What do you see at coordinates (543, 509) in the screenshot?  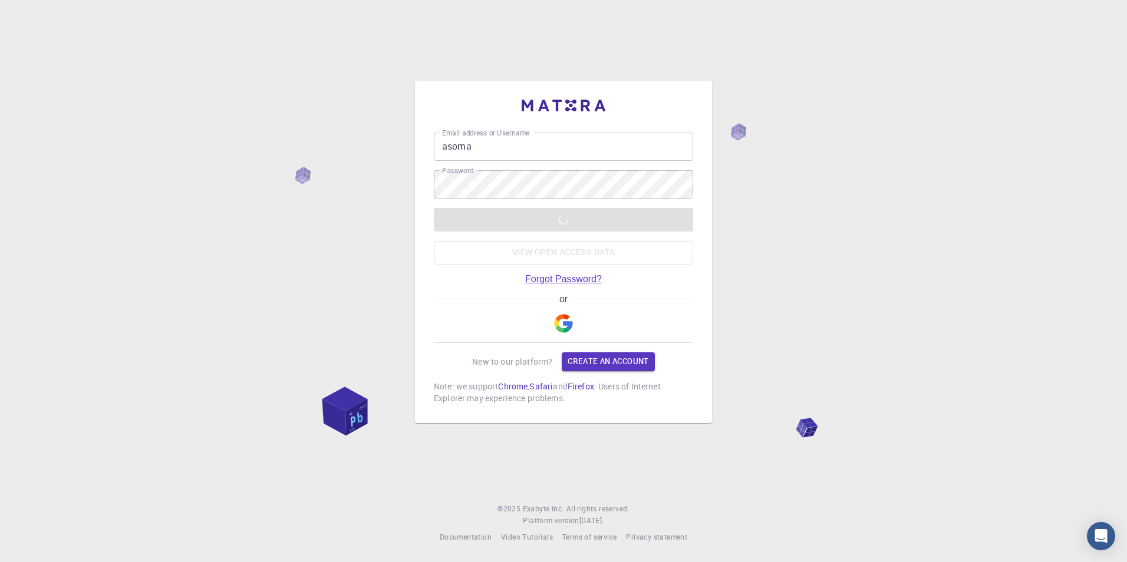 I see `span: Exabyte Inc.` at bounding box center [543, 509].